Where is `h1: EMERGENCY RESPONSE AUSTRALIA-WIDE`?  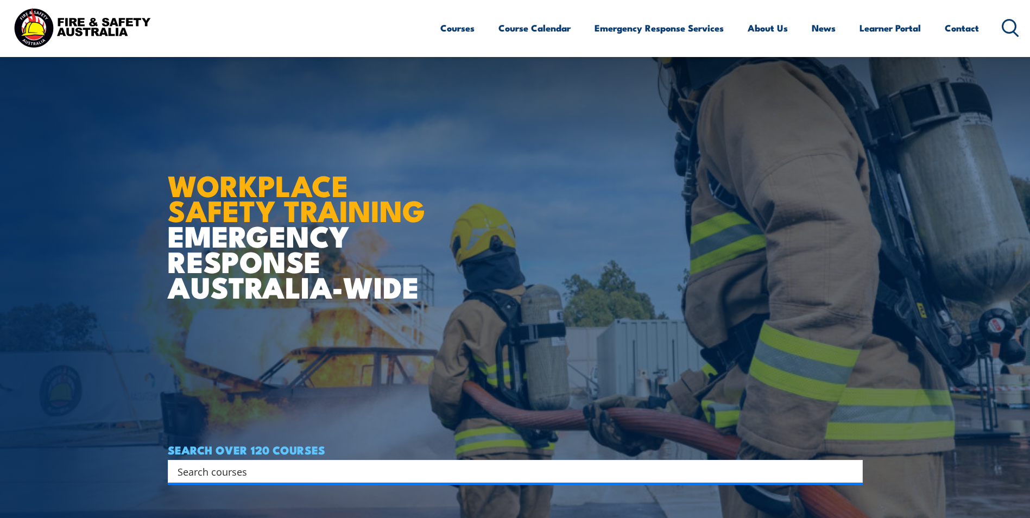 h1: EMERGENCY RESPONSE AUSTRALIA-WIDE is located at coordinates (300, 222).